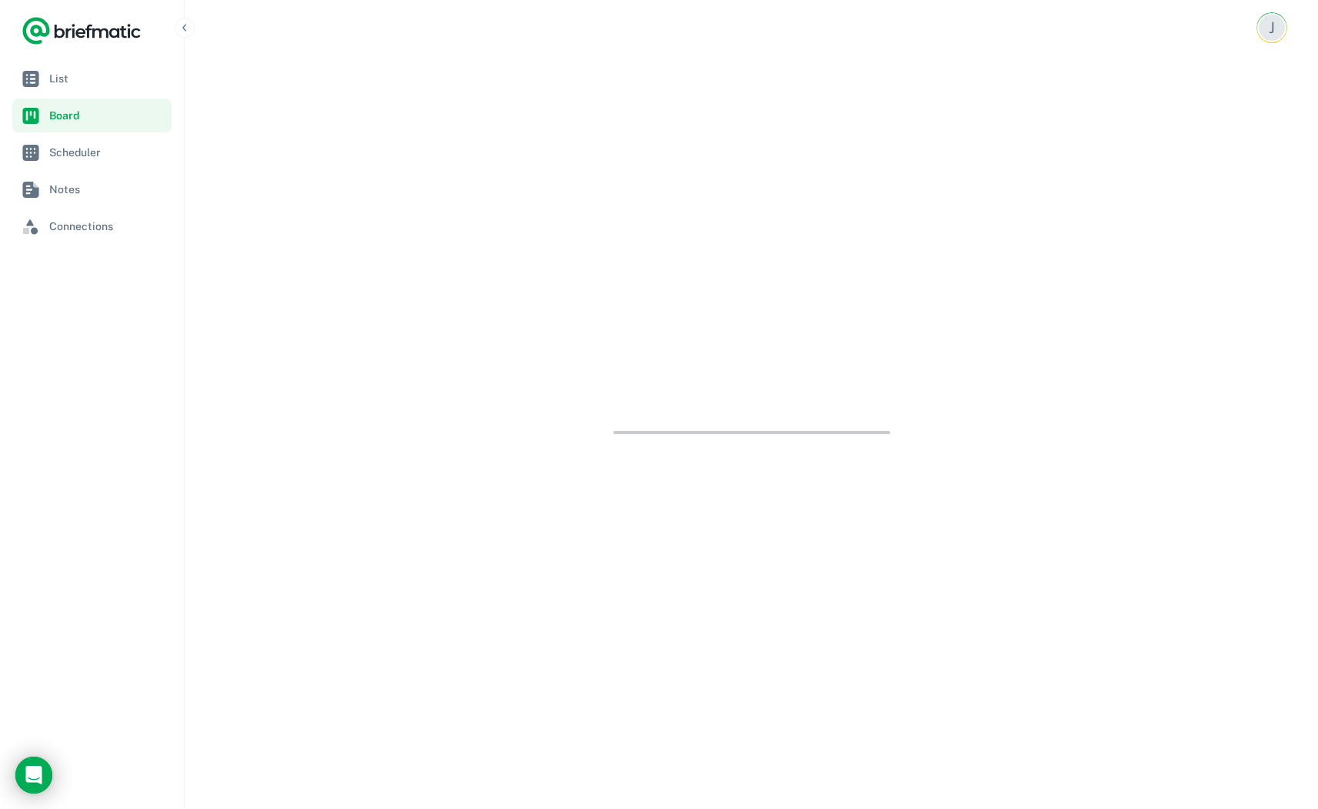 The image size is (1318, 809). Describe the element at coordinates (107, 152) in the screenshot. I see `span: Scheduler` at that location.